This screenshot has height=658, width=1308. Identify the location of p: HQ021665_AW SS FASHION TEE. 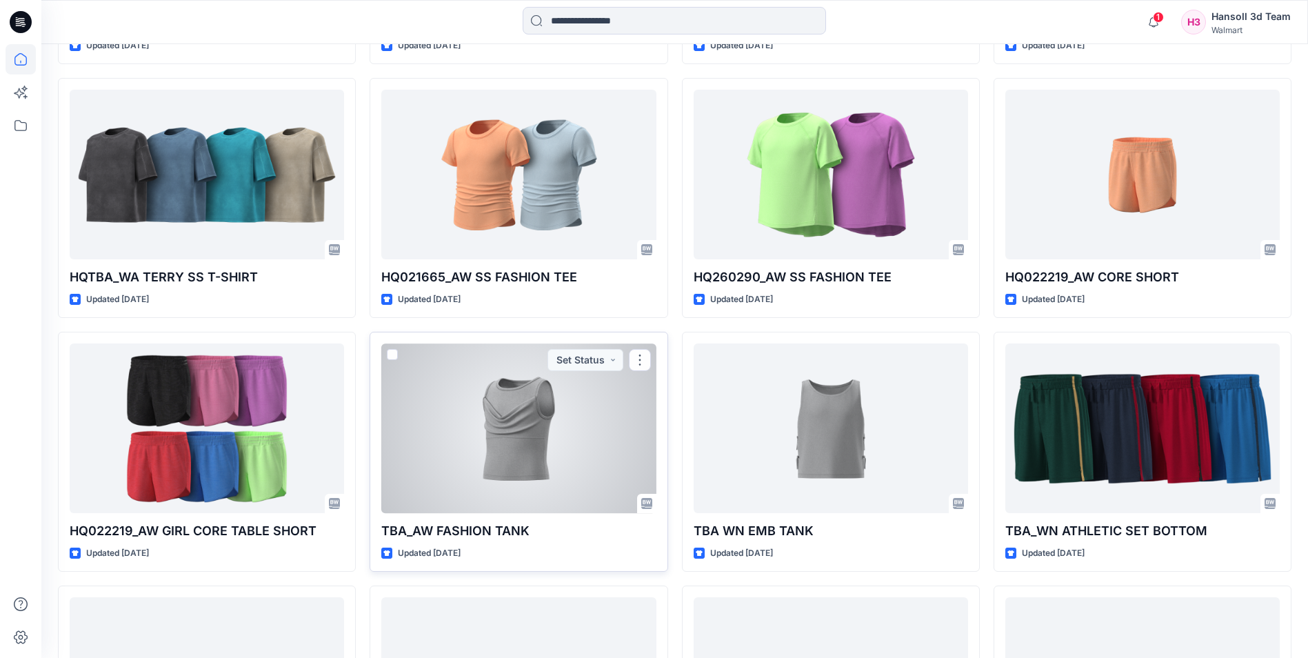
(519, 277).